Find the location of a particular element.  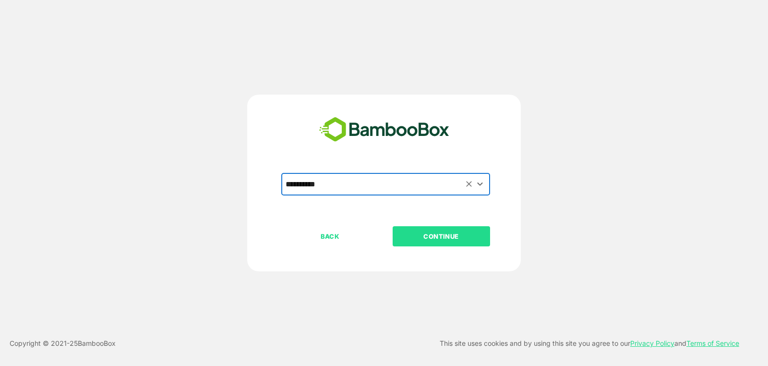

p: This site uses cookies and by using this site you agree to our and is located at coordinates (590, 343).